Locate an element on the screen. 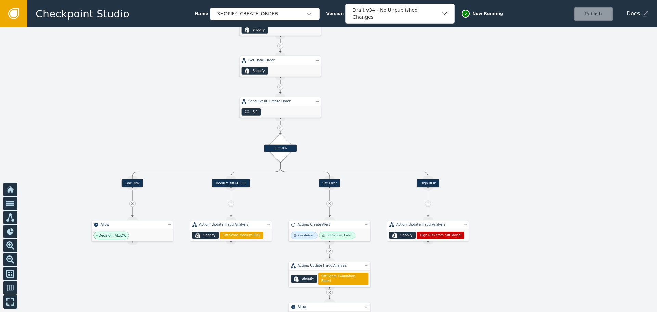 This screenshot has height=312, width=657. div: Sift Error is located at coordinates (330, 183).